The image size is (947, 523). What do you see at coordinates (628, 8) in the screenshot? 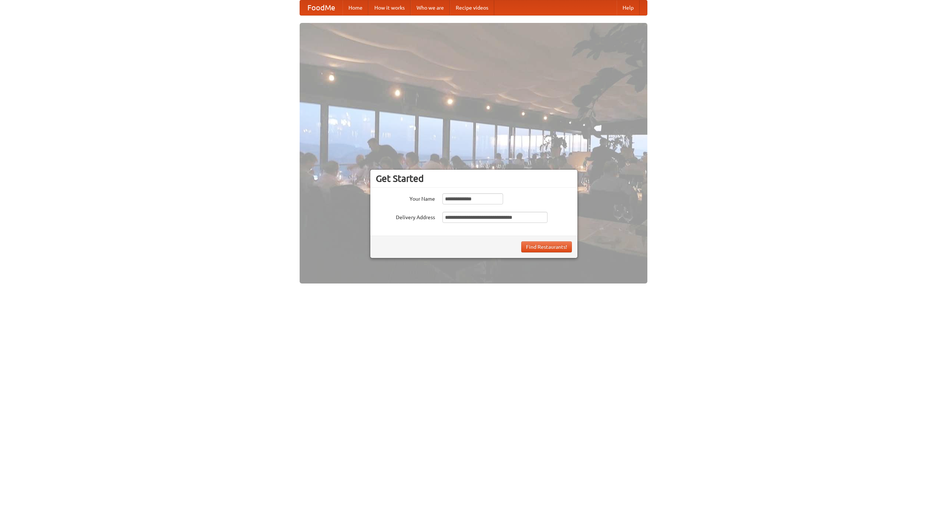
I see `a: Help` at bounding box center [628, 8].